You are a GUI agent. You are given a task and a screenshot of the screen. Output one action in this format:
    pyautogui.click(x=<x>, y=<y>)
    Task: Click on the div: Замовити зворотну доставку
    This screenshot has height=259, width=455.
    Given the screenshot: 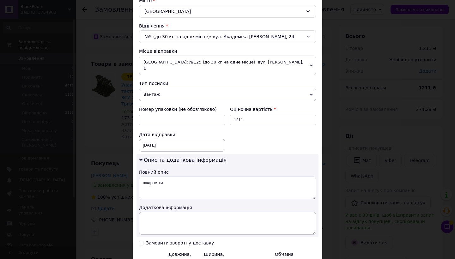 What is the action you would take?
    pyautogui.click(x=180, y=243)
    